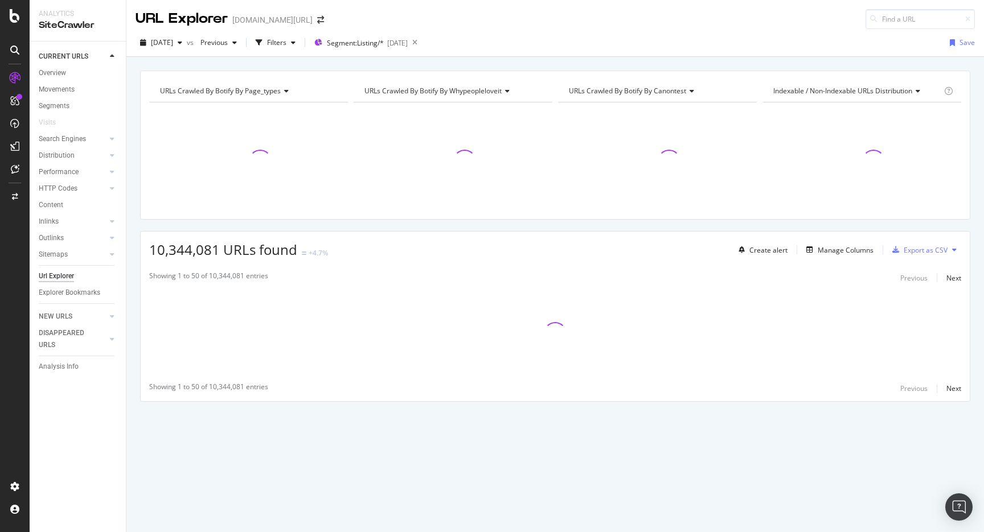 Image resolution: width=984 pixels, height=532 pixels. What do you see at coordinates (78, 367) in the screenshot?
I see `a: Analysis Info` at bounding box center [78, 367].